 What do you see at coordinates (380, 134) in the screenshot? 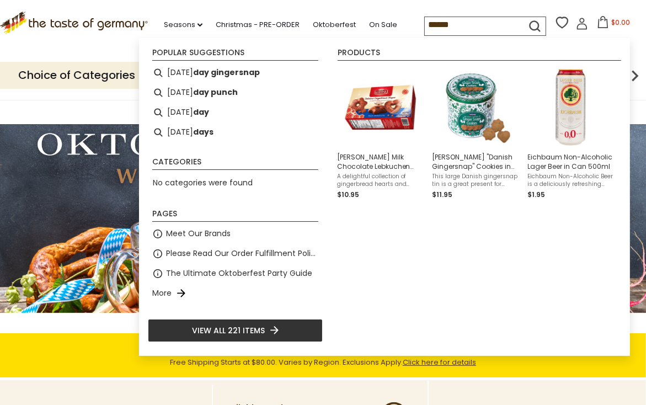
I see `li: Lambertz Milk Chocolate Lebkuchen Shapes Holiday Box 17.6 oz` at bounding box center [380, 134].